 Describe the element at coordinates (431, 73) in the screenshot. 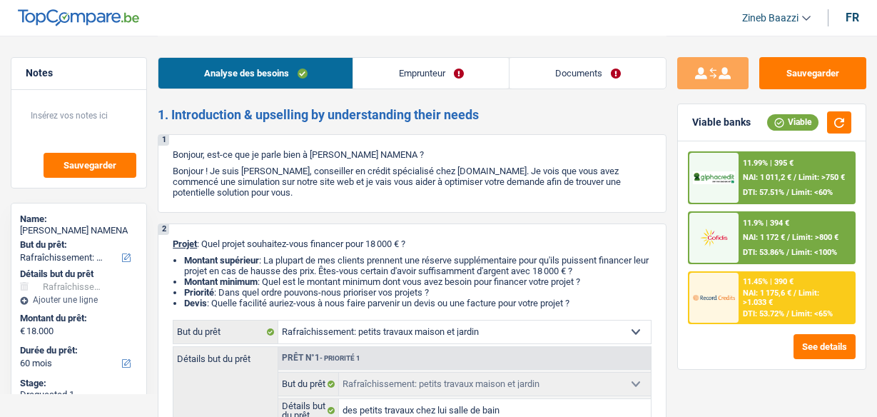

I see `a: Emprunteur` at that location.